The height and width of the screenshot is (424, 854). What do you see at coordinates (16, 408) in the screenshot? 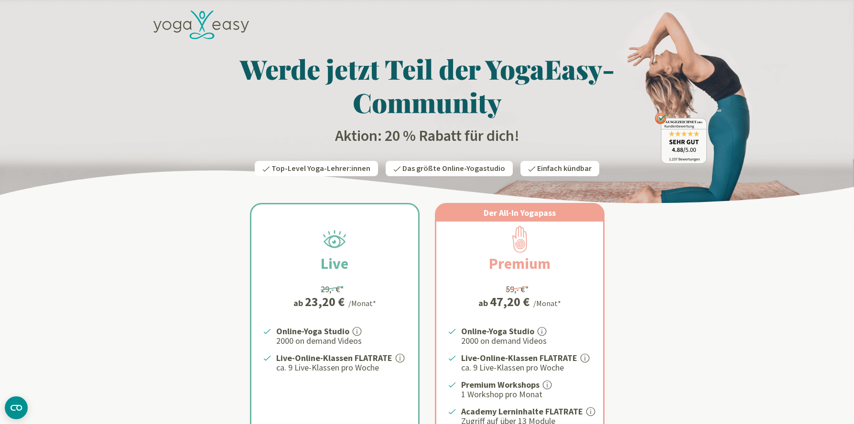
I see `button: CMP-Widget öffnen` at bounding box center [16, 408].